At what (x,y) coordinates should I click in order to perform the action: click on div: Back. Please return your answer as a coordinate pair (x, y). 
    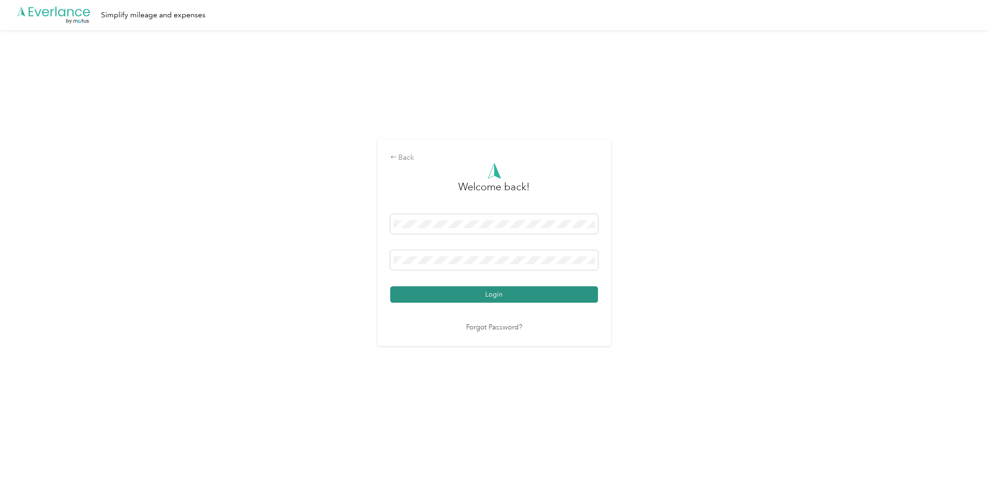
    Looking at the image, I should click on (494, 158).